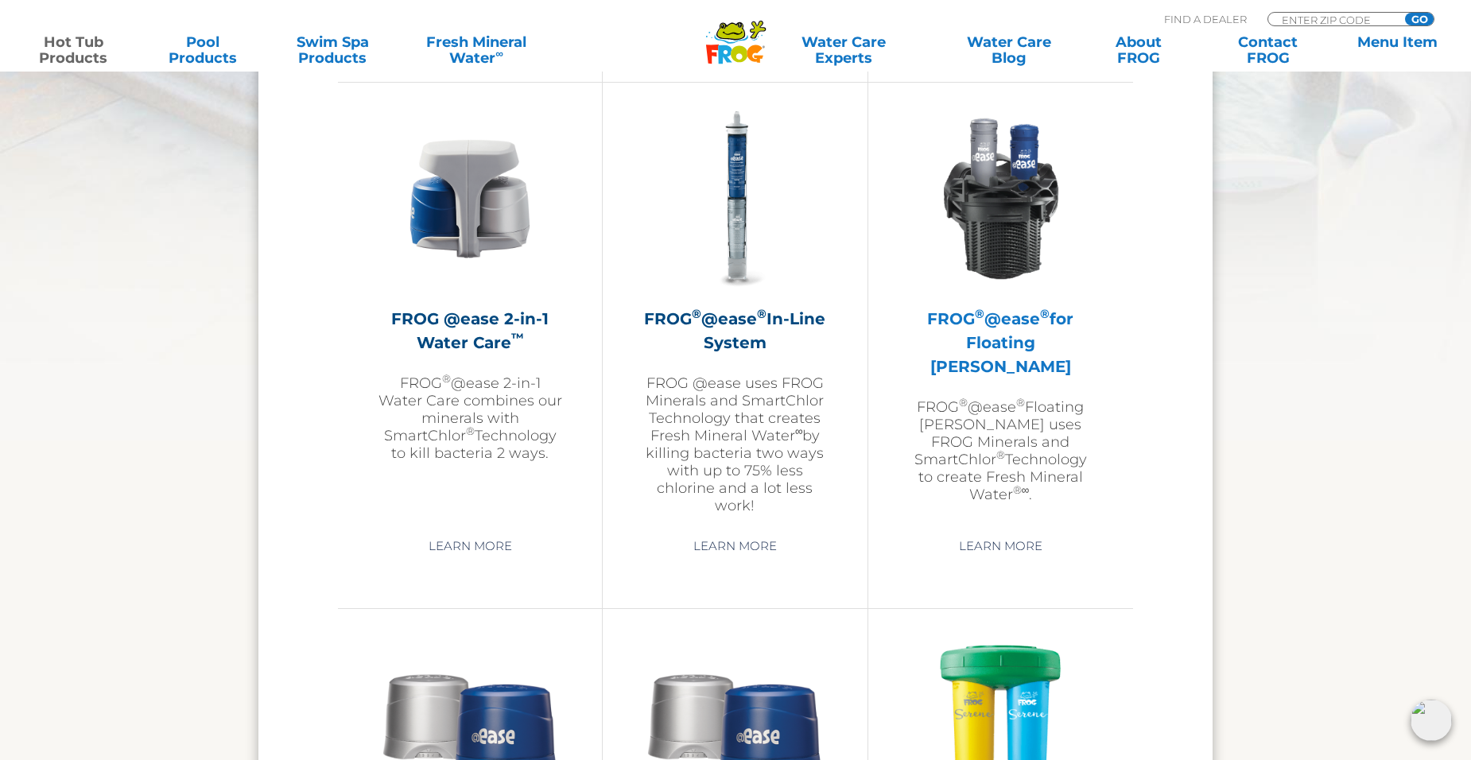 The height and width of the screenshot is (760, 1471). What do you see at coordinates (735, 331) in the screenshot?
I see `h2: FROG @ease In-Line System` at bounding box center [735, 331].